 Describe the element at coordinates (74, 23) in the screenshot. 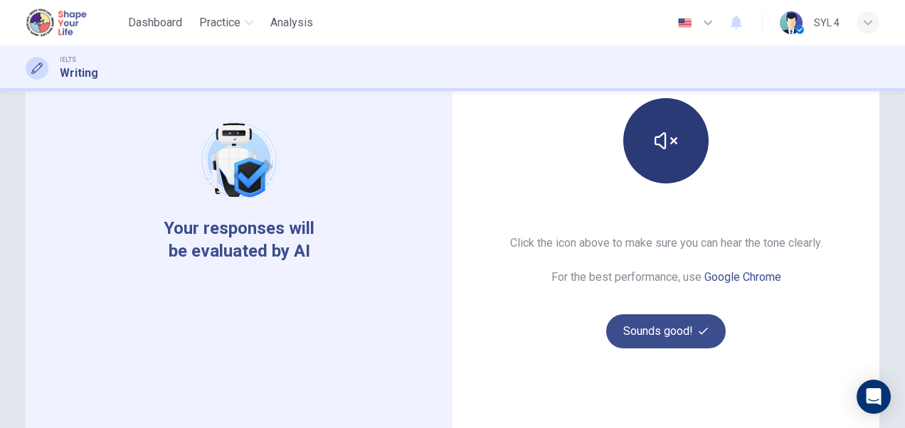

I see `a: Shape Your Life logo` at that location.